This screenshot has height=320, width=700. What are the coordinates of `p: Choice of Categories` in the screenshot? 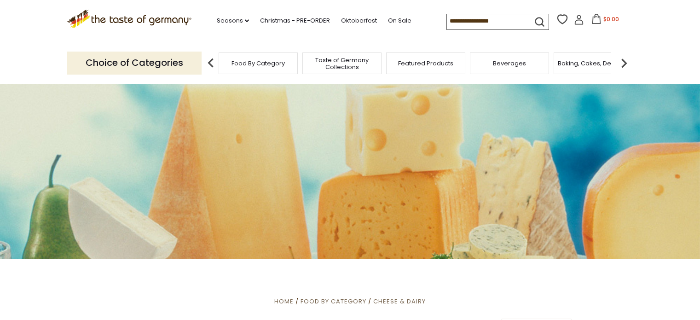 It's located at (134, 63).